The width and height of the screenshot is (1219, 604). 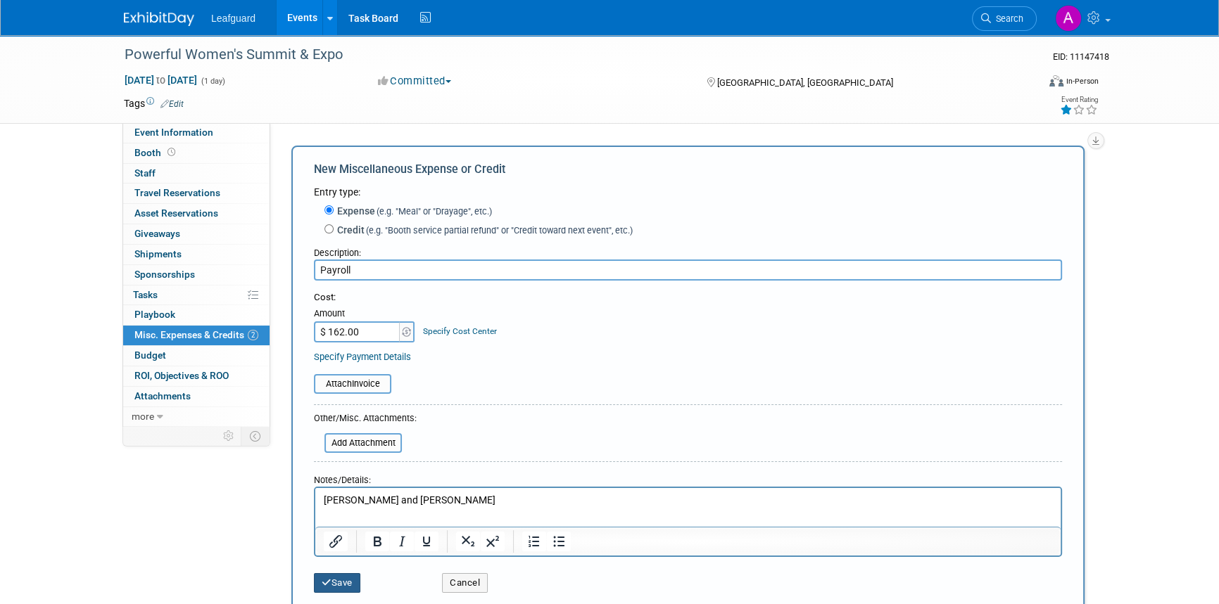 What do you see at coordinates (165, 274) in the screenshot?
I see `span: Sponsorships` at bounding box center [165, 274].